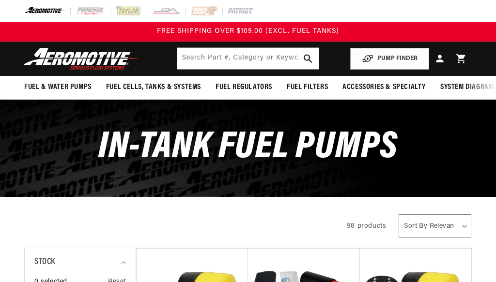 The image size is (496, 282). I want to click on span: 98 products, so click(367, 226).